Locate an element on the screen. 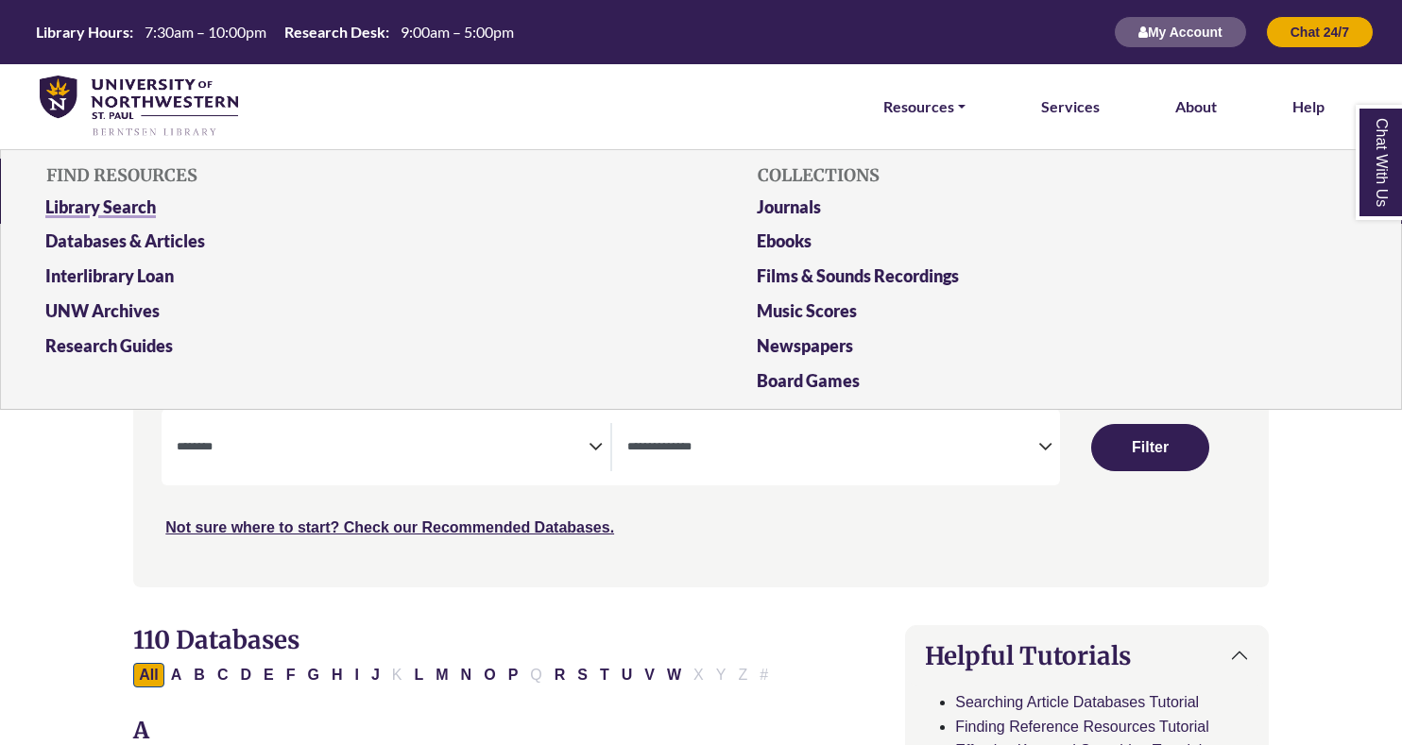  span: 7:30am – 10:00pm is located at coordinates (205, 31).